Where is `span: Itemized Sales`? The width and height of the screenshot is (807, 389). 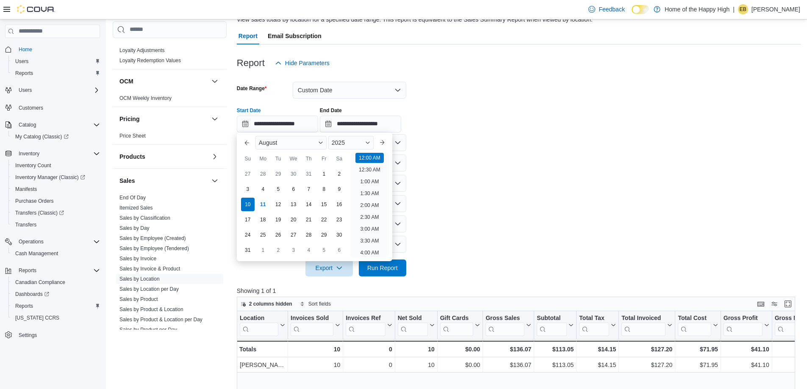
span: Itemized Sales is located at coordinates (136, 208).